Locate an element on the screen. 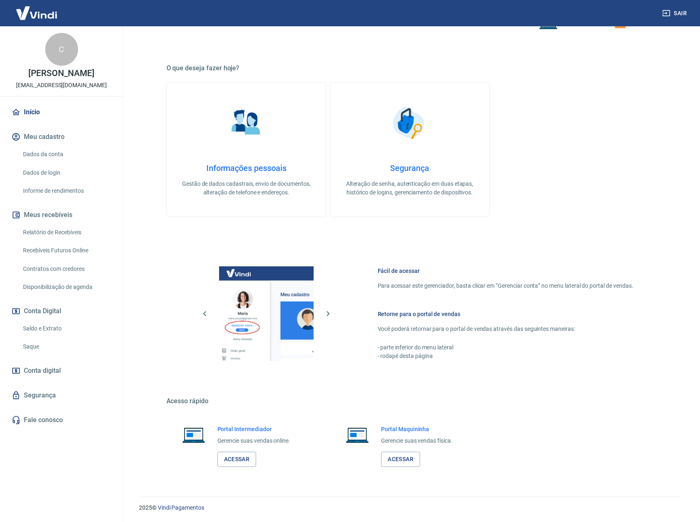 Image resolution: width=700 pixels, height=522 pixels. h6: Portal Intermediador is located at coordinates (254, 429).